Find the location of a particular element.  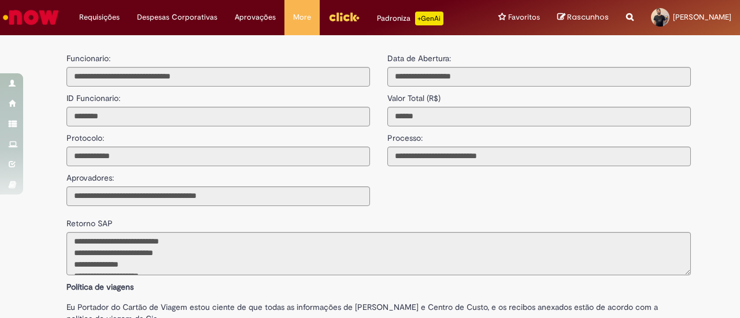

label: Retorno SAP is located at coordinates (90, 221).